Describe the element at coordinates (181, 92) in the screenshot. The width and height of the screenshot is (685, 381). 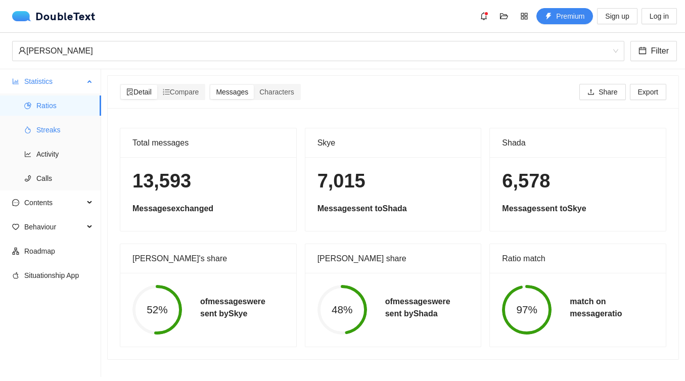
I see `span: Compare` at that location.